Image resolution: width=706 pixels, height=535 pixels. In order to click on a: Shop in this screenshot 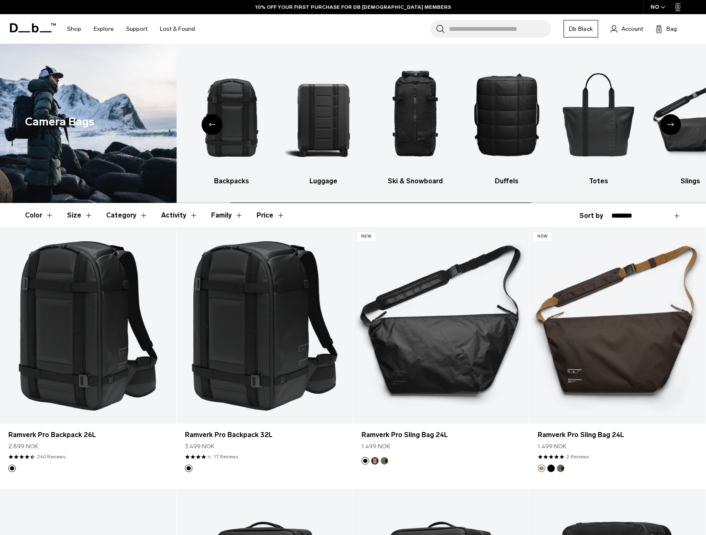, I will do `click(74, 29)`.